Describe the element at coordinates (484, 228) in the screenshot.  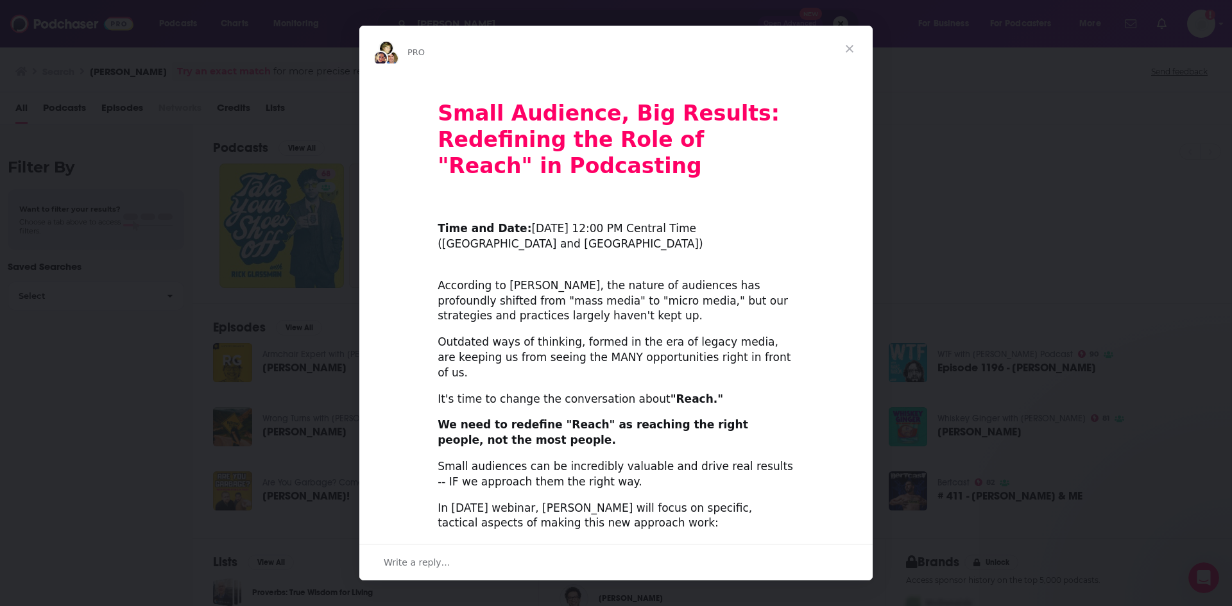
I see `b: Time and Date:` at that location.